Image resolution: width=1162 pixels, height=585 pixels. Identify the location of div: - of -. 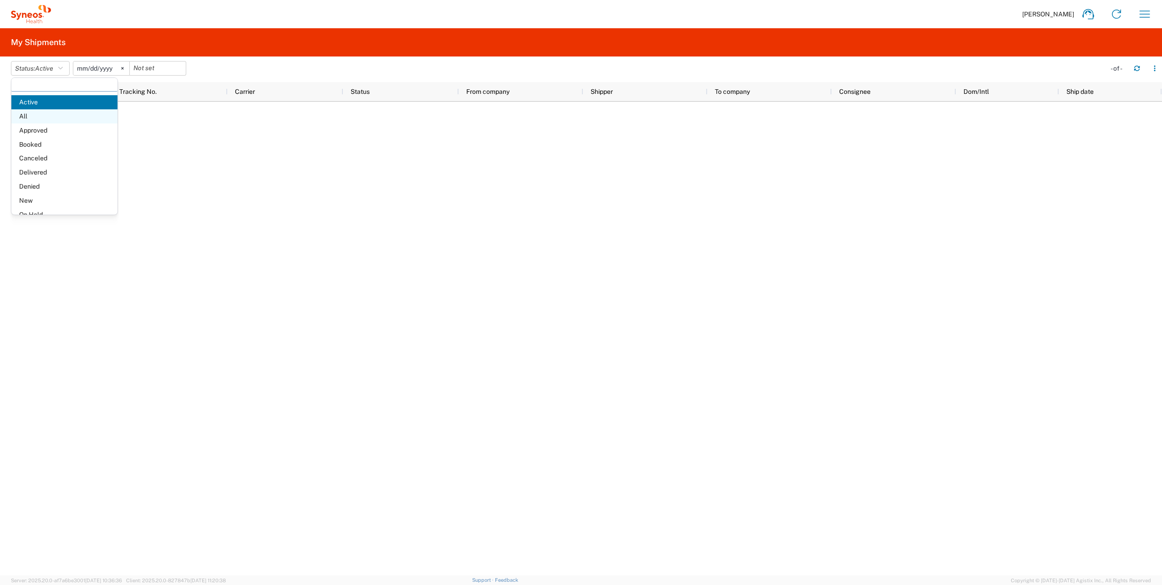
(1119, 68).